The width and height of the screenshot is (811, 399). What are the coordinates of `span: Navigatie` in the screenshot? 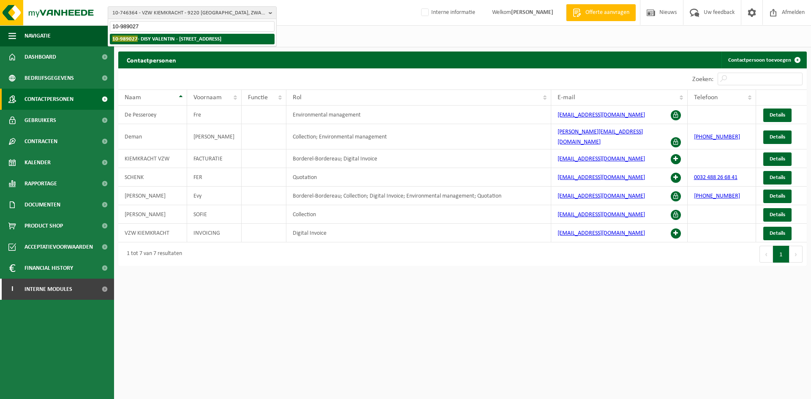 It's located at (38, 36).